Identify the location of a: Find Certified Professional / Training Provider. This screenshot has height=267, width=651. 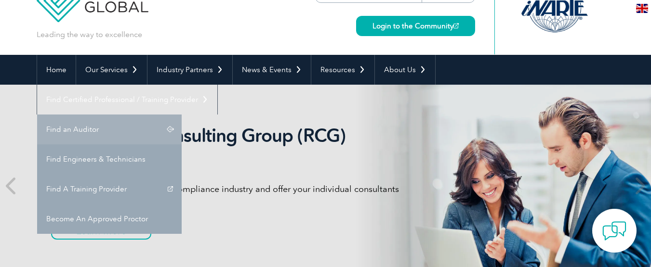
(127, 100).